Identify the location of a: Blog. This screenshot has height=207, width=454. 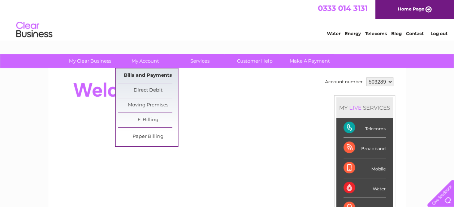
(396, 33).